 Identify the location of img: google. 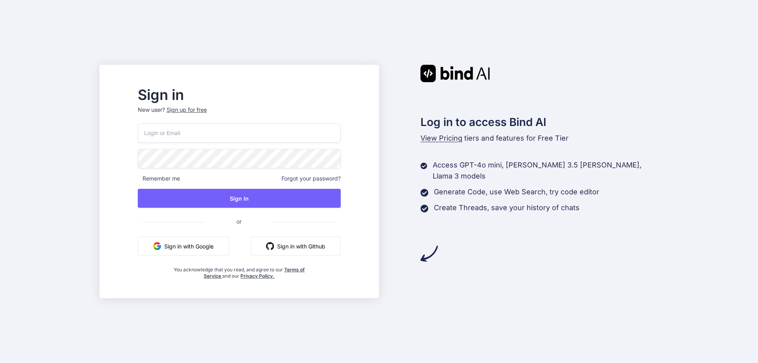
(157, 246).